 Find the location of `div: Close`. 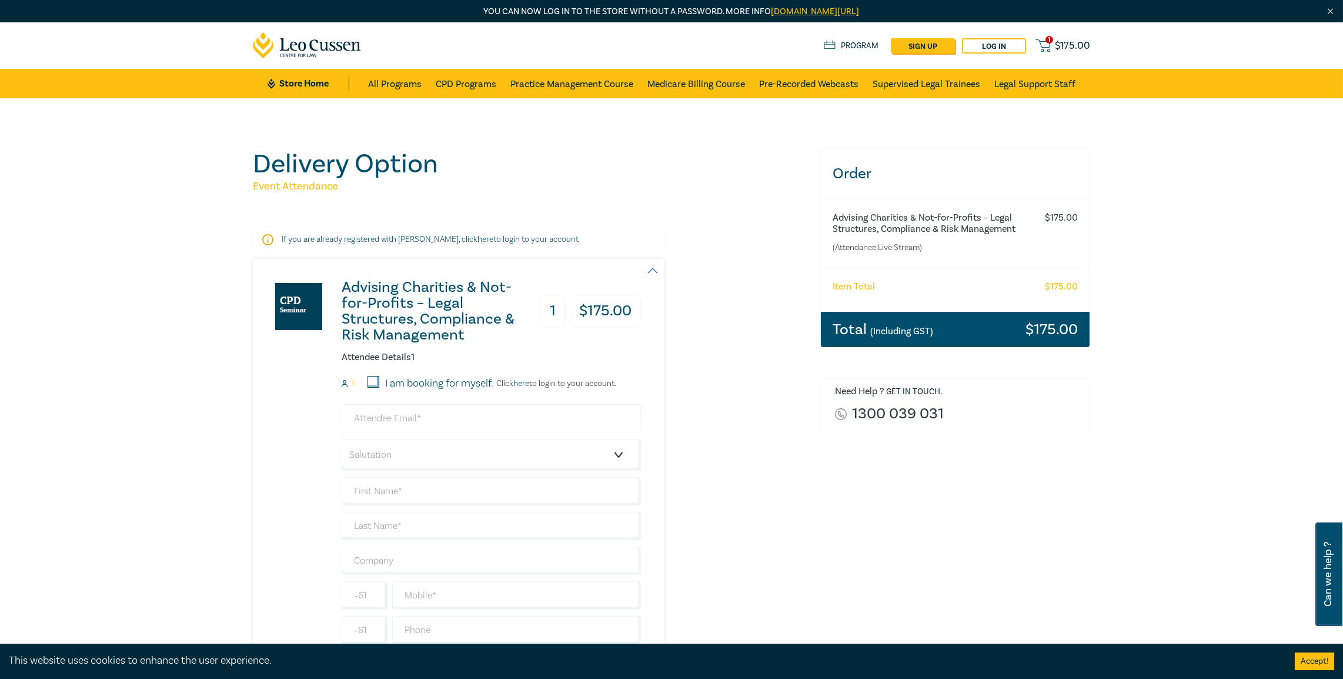

div: Close is located at coordinates (1330, 11).